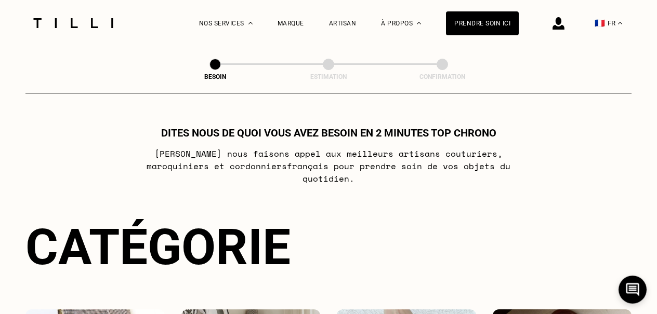 This screenshot has height=314, width=657. What do you see at coordinates (329, 247) in the screenshot?
I see `div: Catégorie` at bounding box center [329, 247].